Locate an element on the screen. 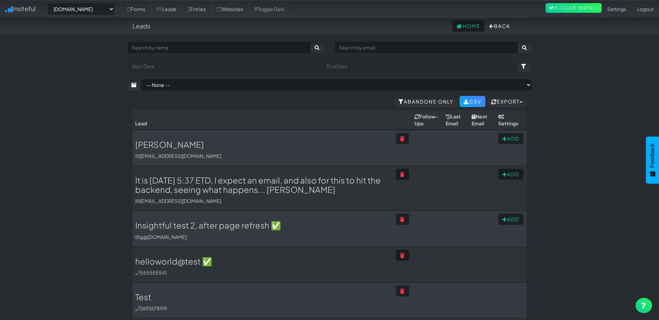 The width and height of the screenshot is (659, 320). input: Search by name is located at coordinates (219, 47).